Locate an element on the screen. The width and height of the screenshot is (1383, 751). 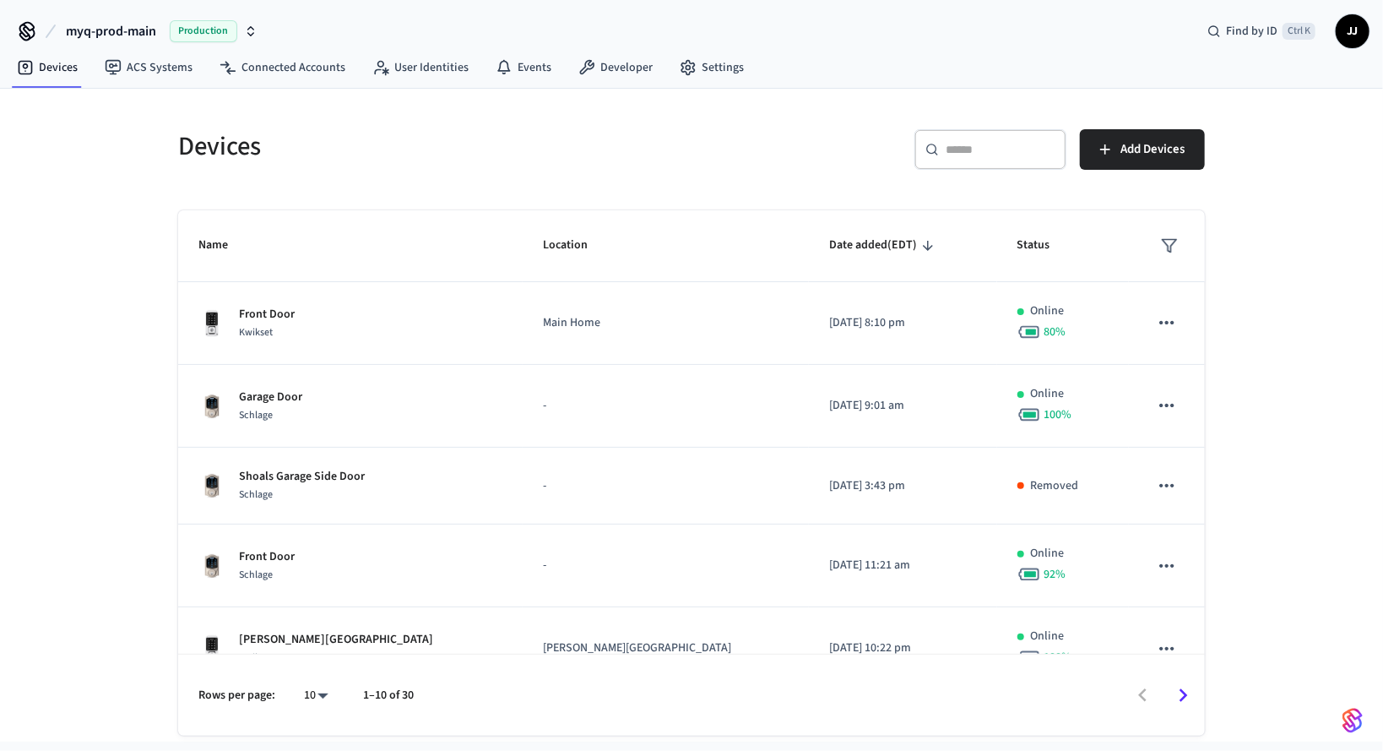
span: Date added(EDT) is located at coordinates (884, 245).